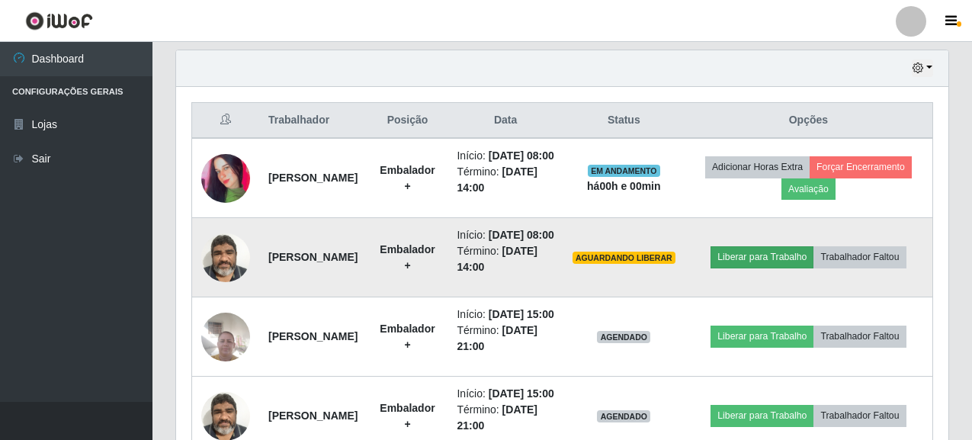  Describe the element at coordinates (623, 171) in the screenshot. I see `span: EM ANDAMENTO` at that location.